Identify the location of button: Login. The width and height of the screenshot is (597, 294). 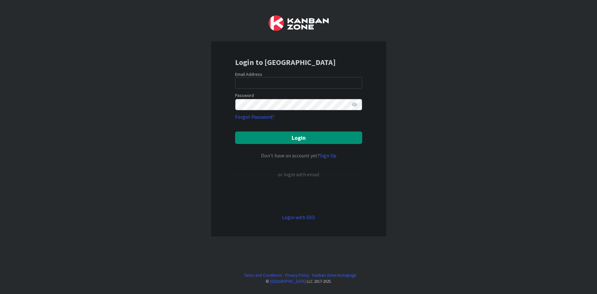
(299, 137).